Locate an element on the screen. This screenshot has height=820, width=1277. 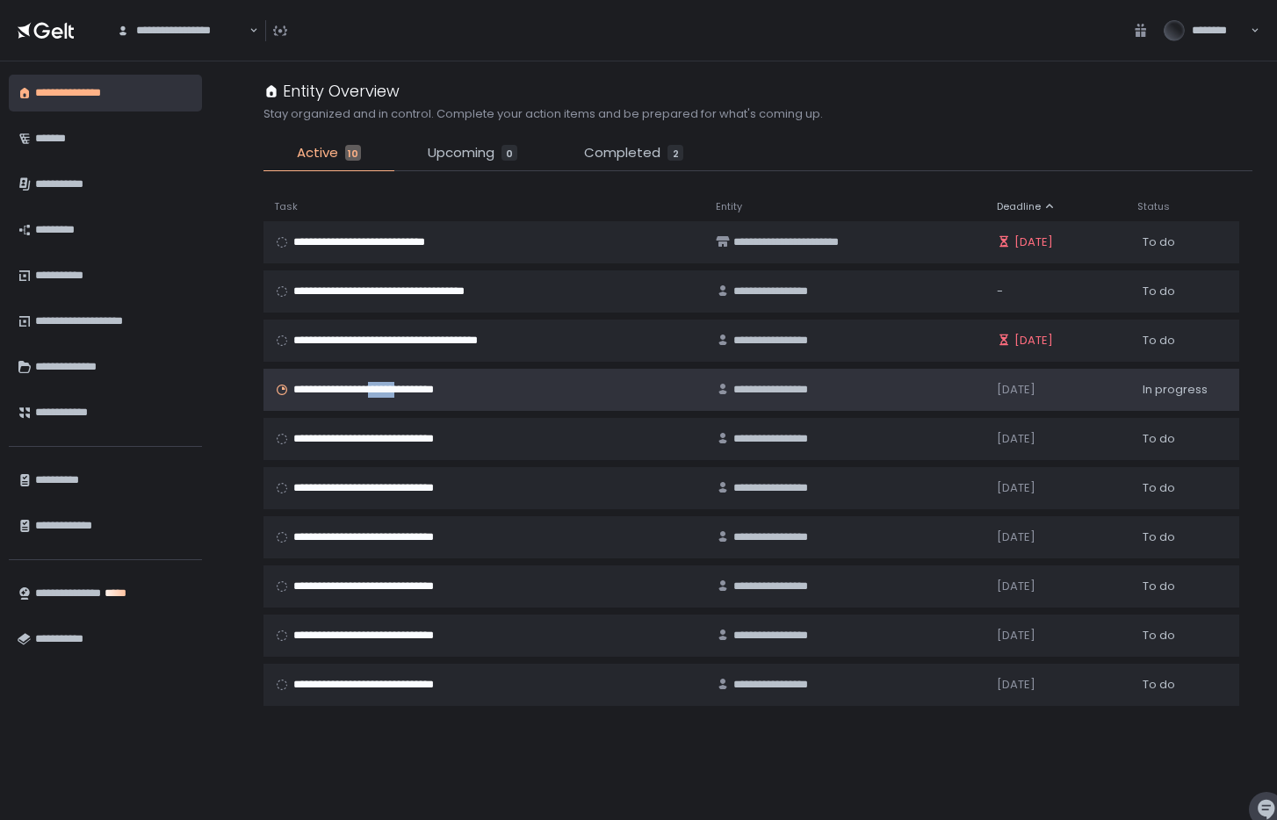
span: Status is located at coordinates (1153, 206).